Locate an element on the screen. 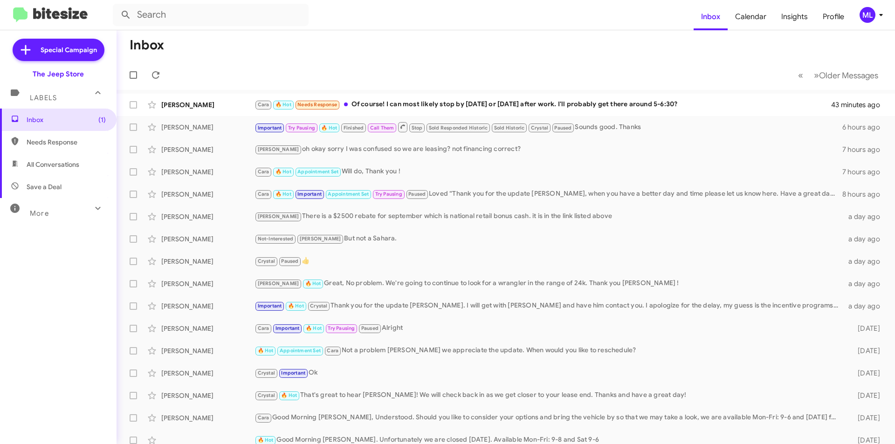  a: Special Campaign is located at coordinates (58, 50).